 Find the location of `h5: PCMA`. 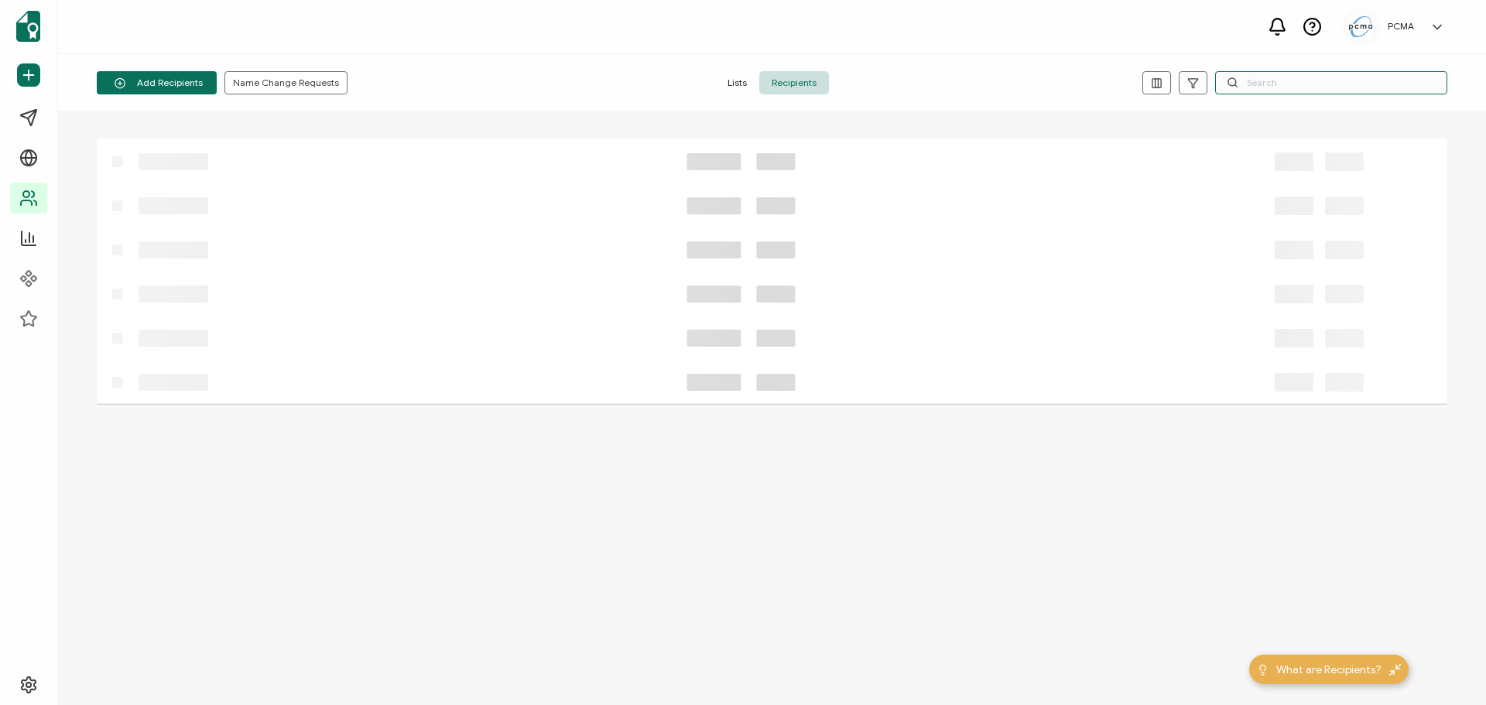

h5: PCMA is located at coordinates (1401, 26).